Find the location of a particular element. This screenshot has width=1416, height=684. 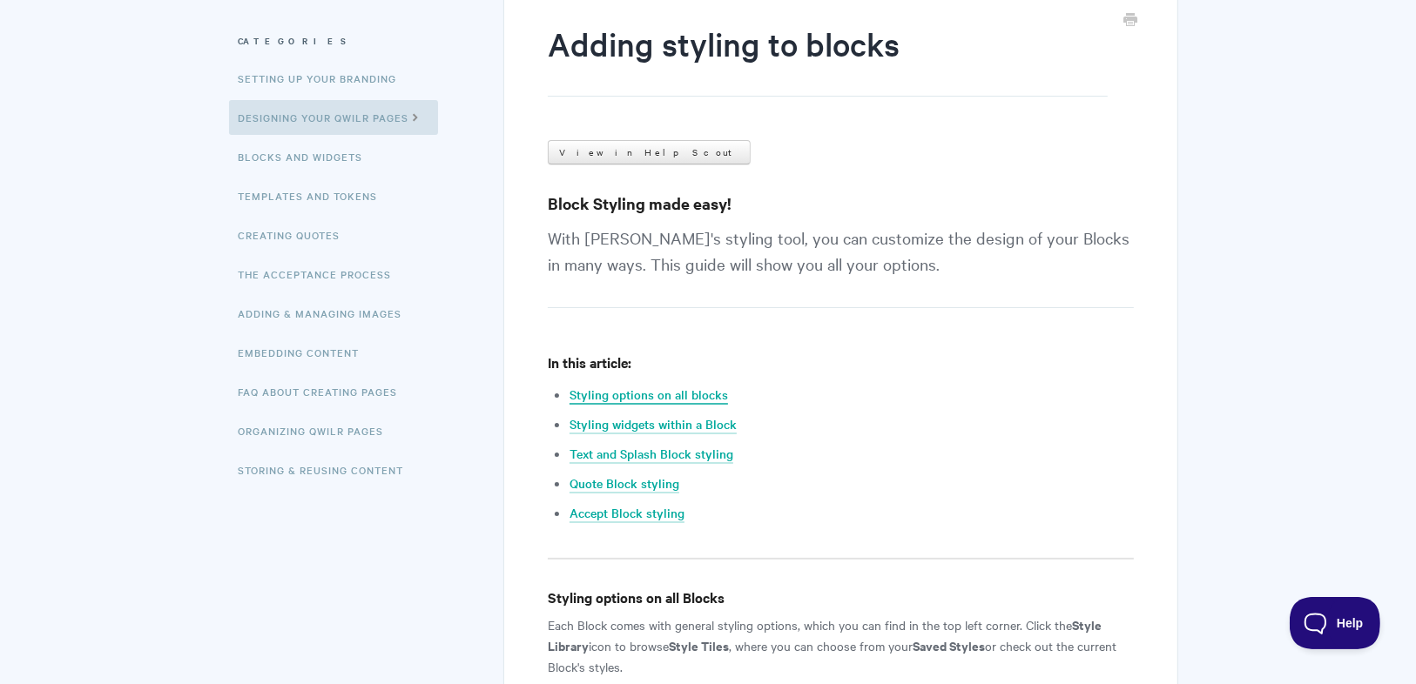

a: View in Help Scout is located at coordinates (649, 152).